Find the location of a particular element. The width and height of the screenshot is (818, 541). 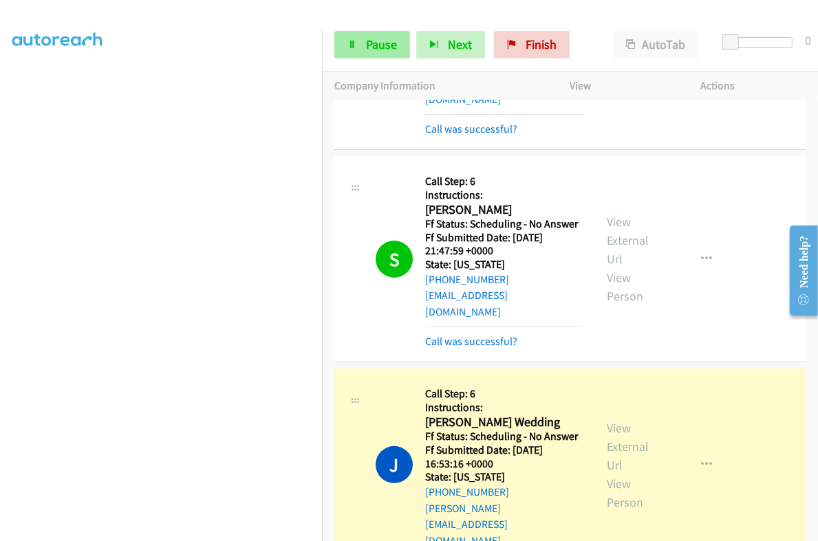

span: Pause is located at coordinates (381, 44).